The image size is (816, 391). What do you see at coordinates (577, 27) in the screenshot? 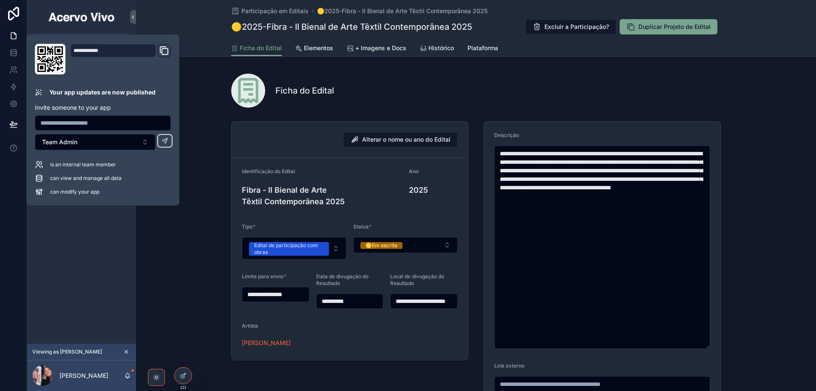
I see `span: Excluir a Participação?` at bounding box center [577, 27].